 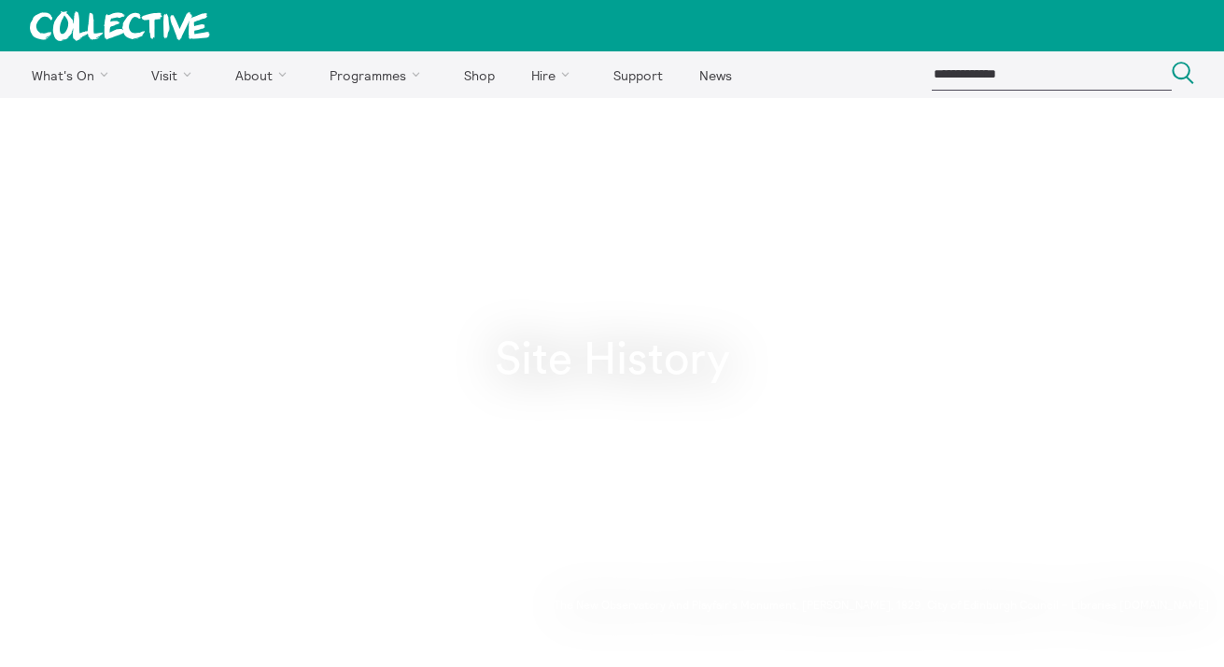 What do you see at coordinates (555, 75) in the screenshot?
I see `a: Hire` at bounding box center [555, 75].